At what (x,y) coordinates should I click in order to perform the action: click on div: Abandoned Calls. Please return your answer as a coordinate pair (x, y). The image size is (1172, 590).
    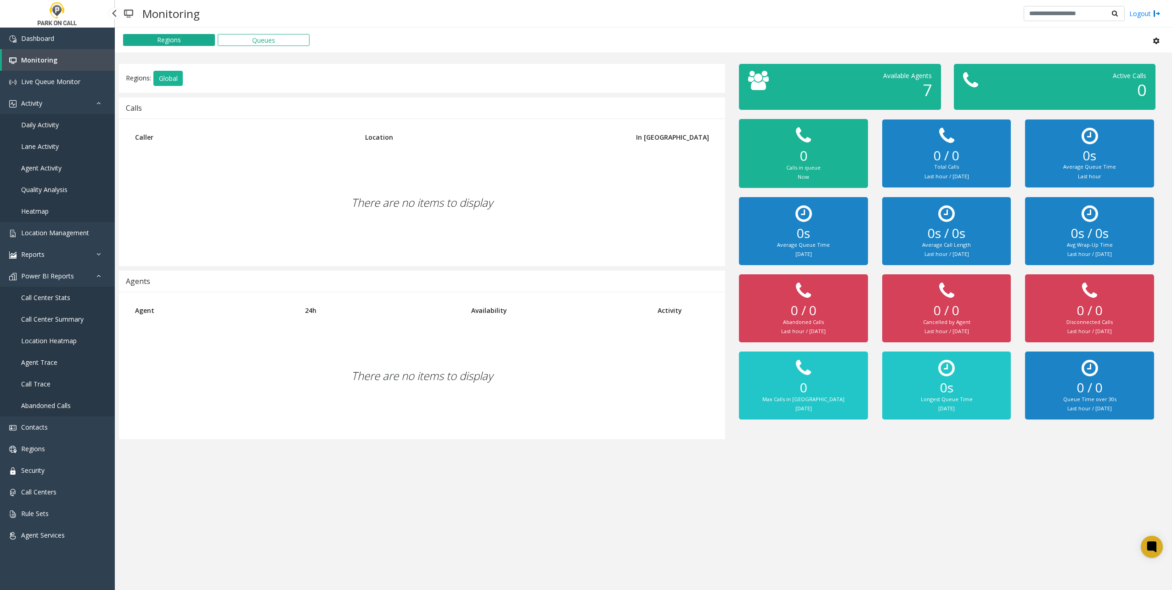
    Looking at the image, I should click on (803, 322).